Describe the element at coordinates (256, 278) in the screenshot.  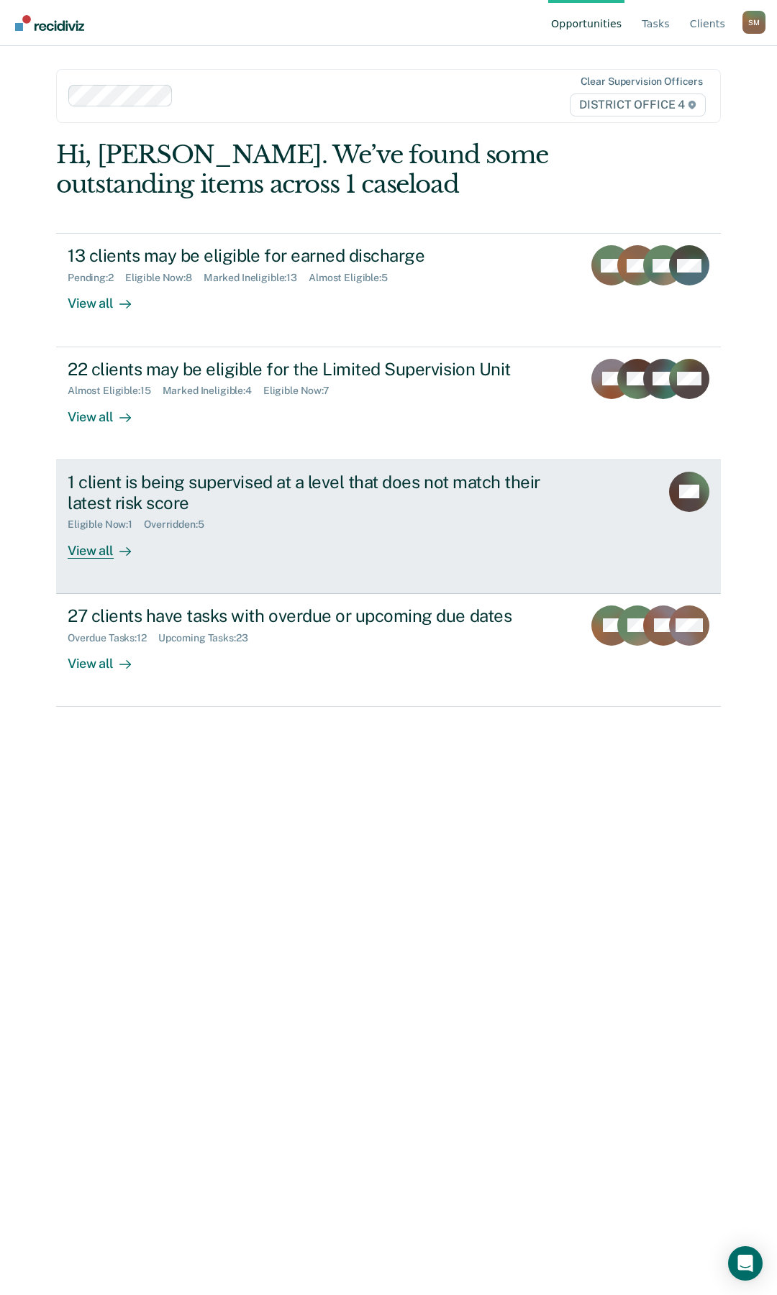
I see `div: Marked Ineligible : 13` at that location.